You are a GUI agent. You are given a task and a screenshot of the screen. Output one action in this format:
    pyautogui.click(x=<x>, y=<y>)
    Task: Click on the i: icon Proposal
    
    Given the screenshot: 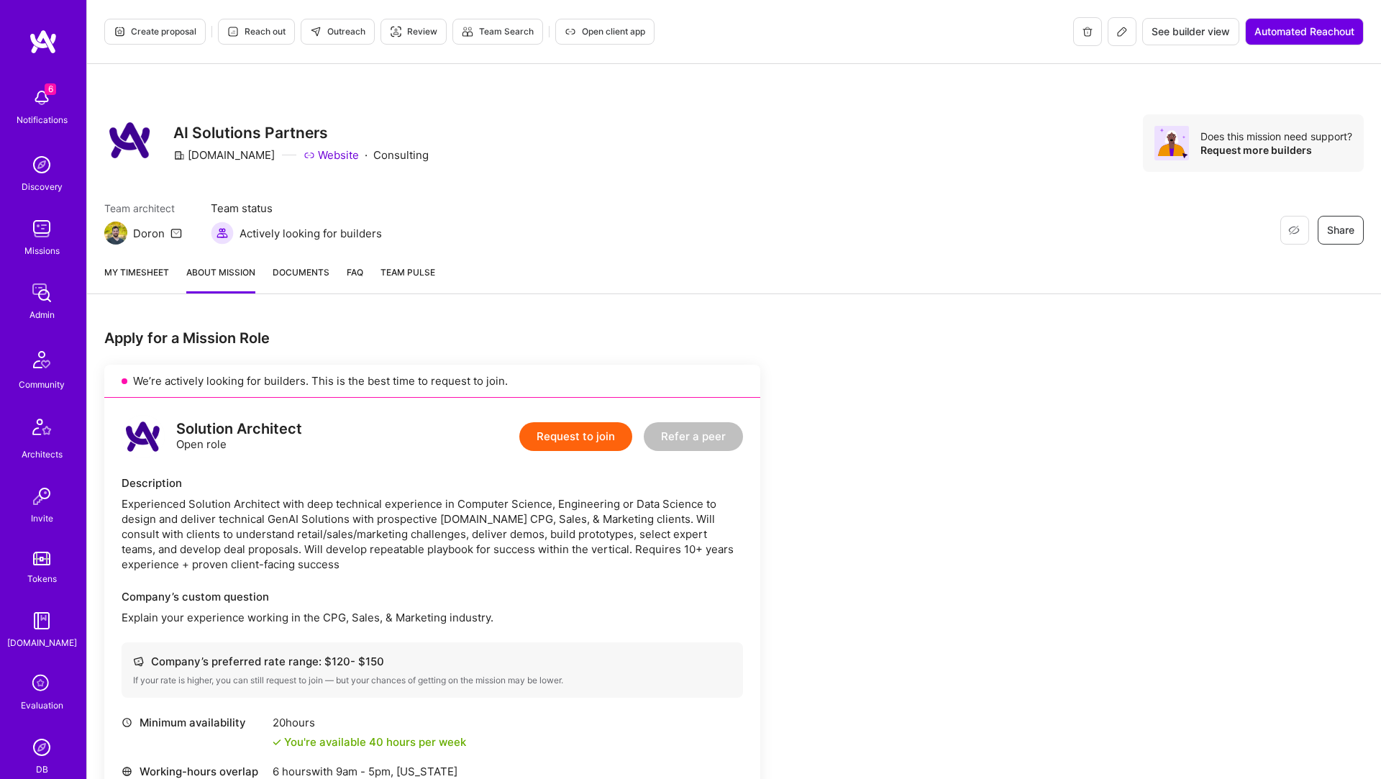 What is the action you would take?
    pyautogui.click(x=119, y=32)
    